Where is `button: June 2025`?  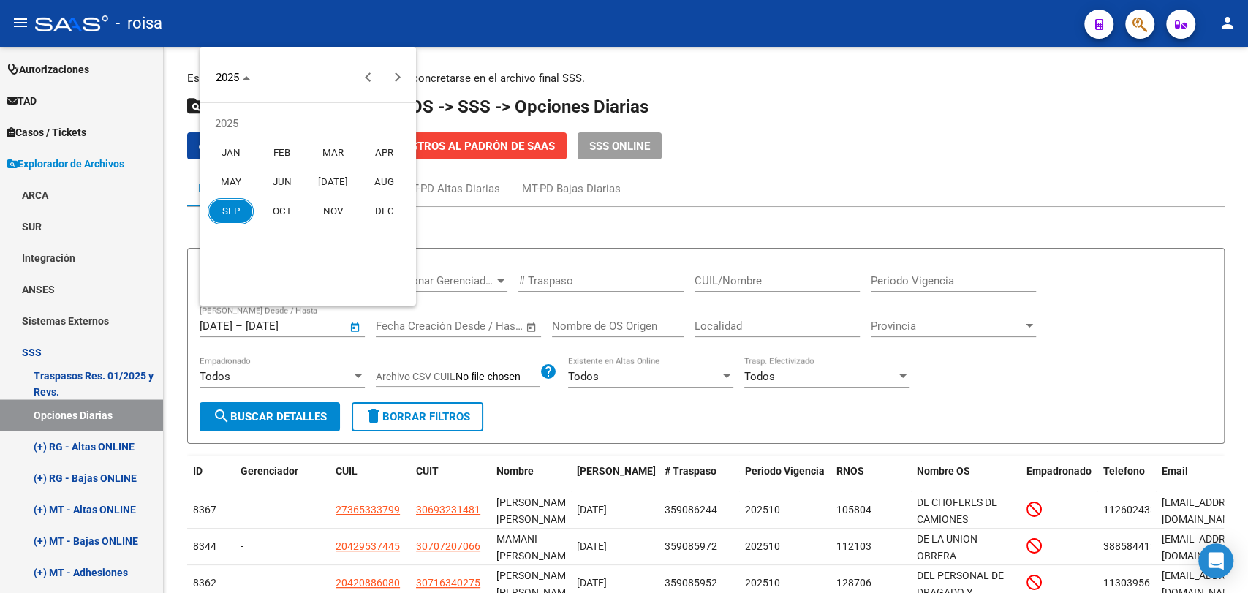
button: June 2025 is located at coordinates (282, 182).